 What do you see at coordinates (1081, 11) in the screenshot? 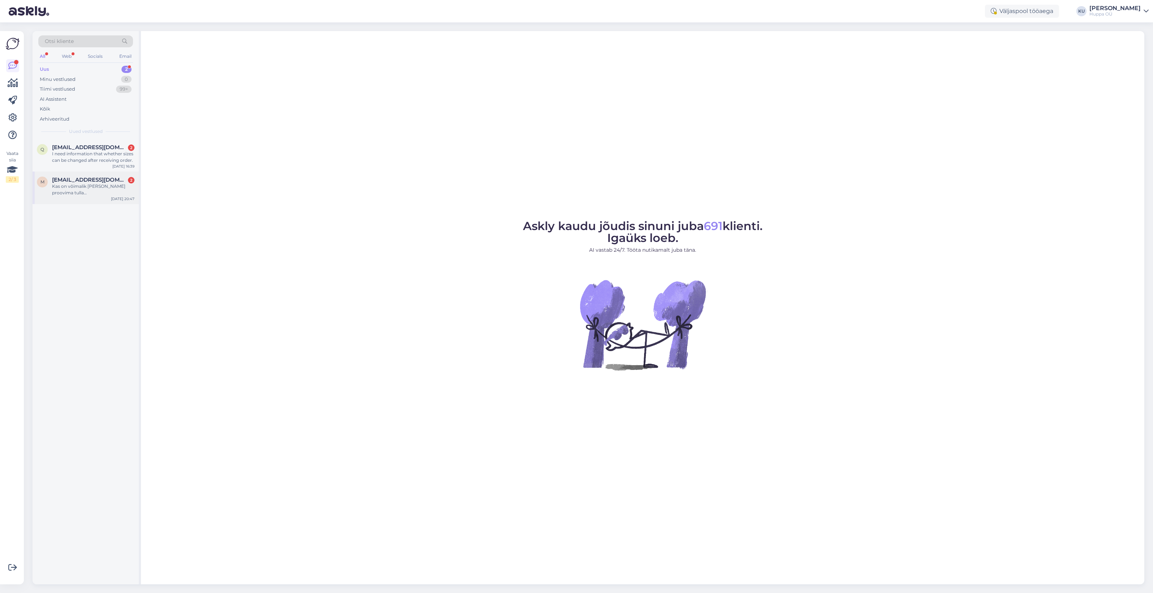
I see `div: KU` at bounding box center [1081, 11].